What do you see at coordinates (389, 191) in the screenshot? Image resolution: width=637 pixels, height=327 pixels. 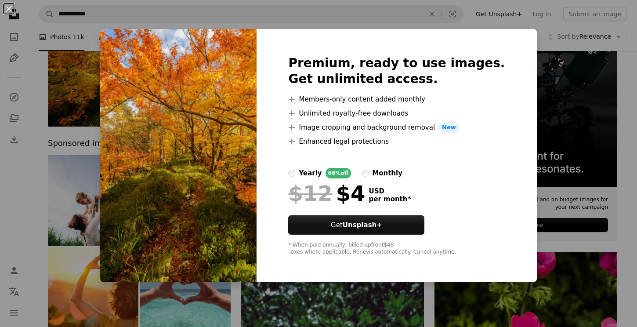 I see `span: USD` at bounding box center [389, 191].